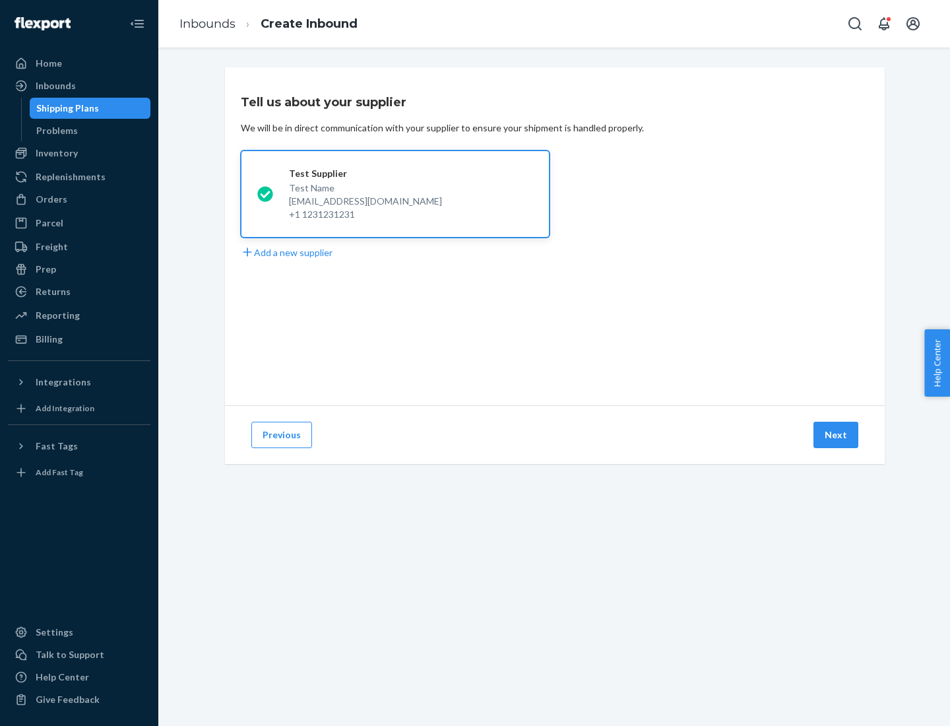  I want to click on div: Help Center, so click(62, 677).